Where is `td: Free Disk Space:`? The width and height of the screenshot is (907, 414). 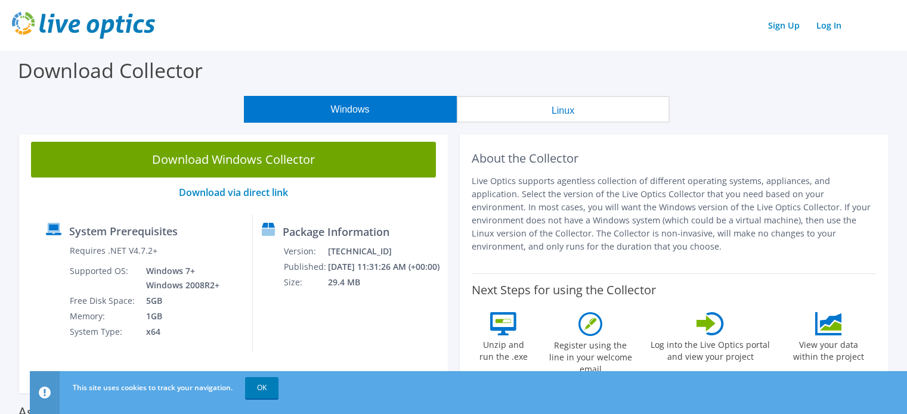 td: Free Disk Space: is located at coordinates (103, 301).